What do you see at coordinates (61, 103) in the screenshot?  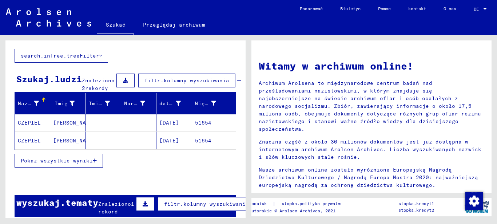 I see `font: Imię` at bounding box center [61, 103].